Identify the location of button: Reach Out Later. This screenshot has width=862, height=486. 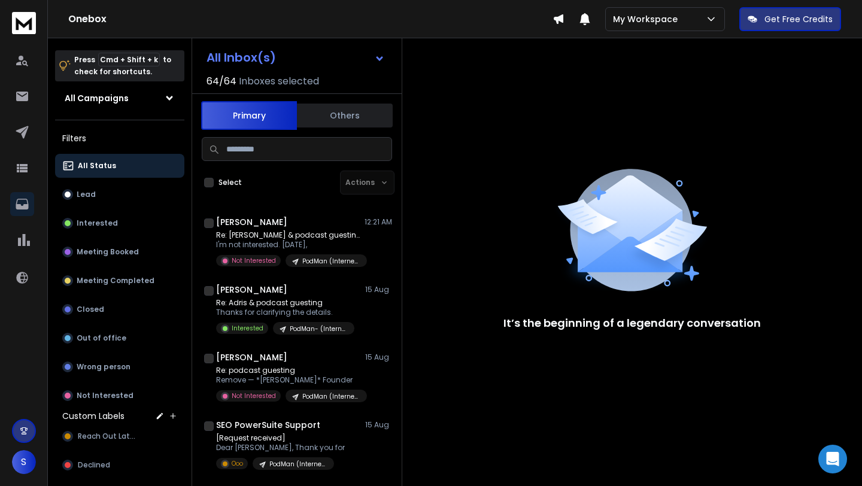
(120, 437).